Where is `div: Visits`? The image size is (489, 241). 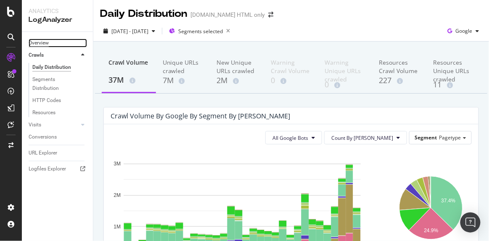
div: Visits is located at coordinates (35, 125).